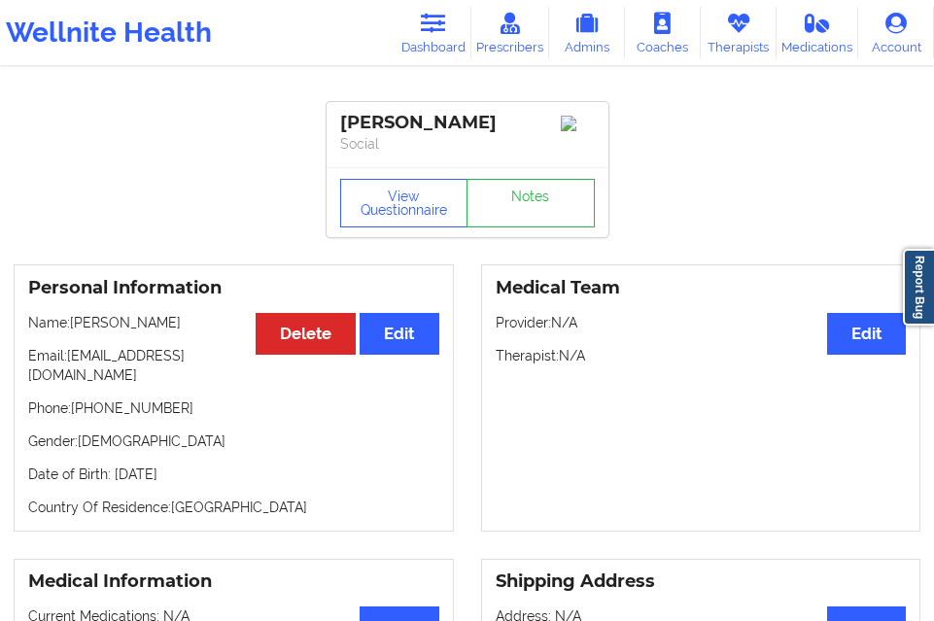 This screenshot has height=621, width=934. What do you see at coordinates (587, 32) in the screenshot?
I see `a: Admins` at bounding box center [587, 32].